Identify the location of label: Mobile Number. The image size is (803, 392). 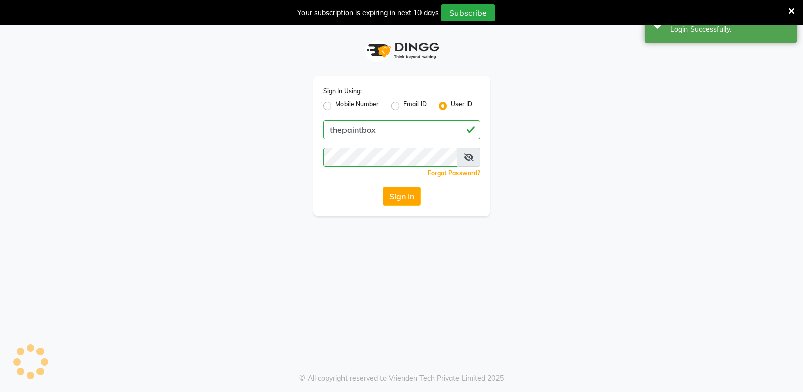
(357, 106).